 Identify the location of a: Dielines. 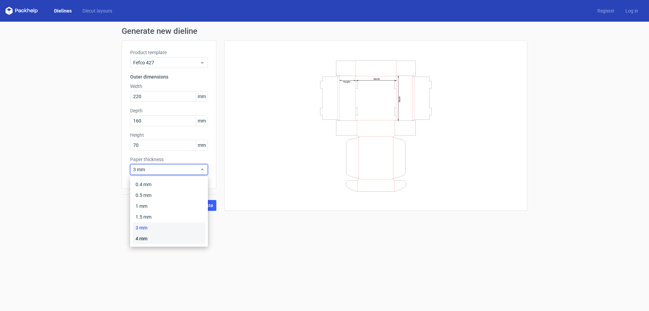
(63, 11).